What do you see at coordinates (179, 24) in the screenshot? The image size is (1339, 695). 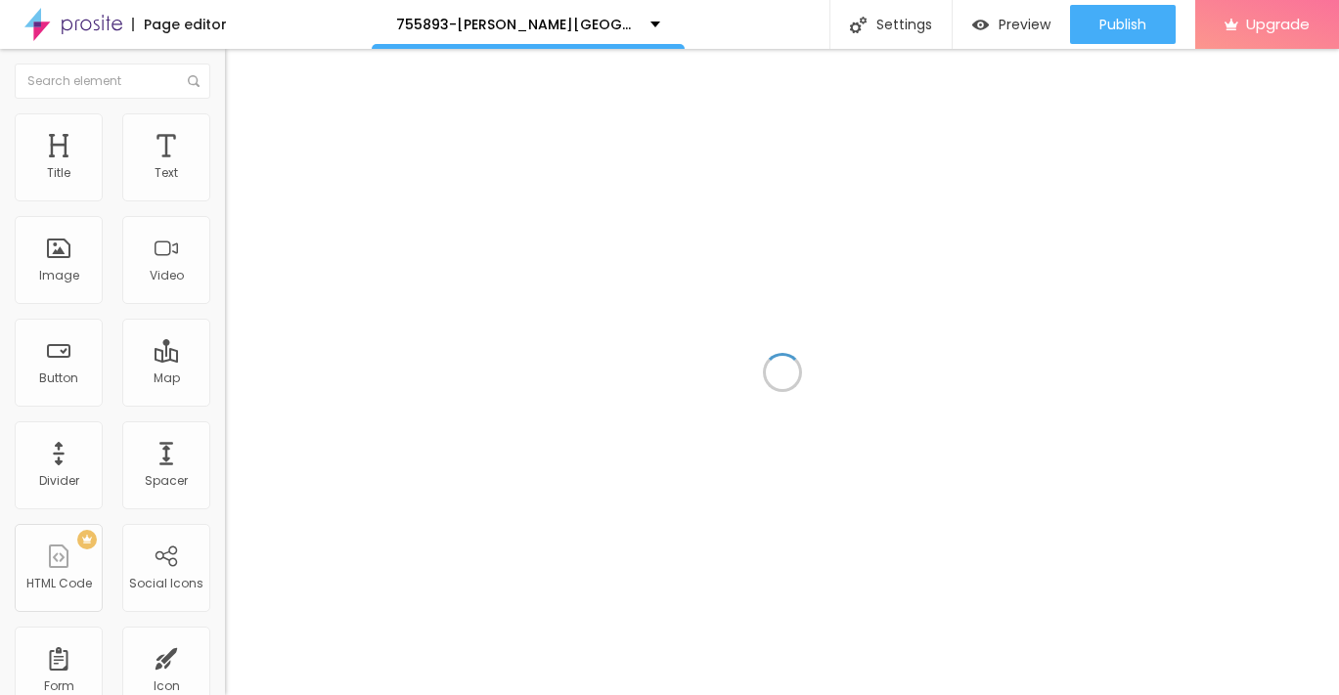 I see `div: Page editor` at bounding box center [179, 24].